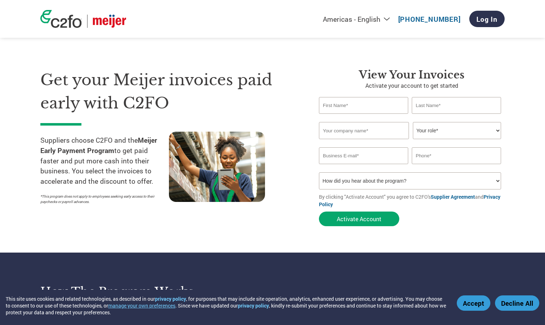  What do you see at coordinates (217, 167) in the screenshot?
I see `img: supply chain worker` at bounding box center [217, 167].